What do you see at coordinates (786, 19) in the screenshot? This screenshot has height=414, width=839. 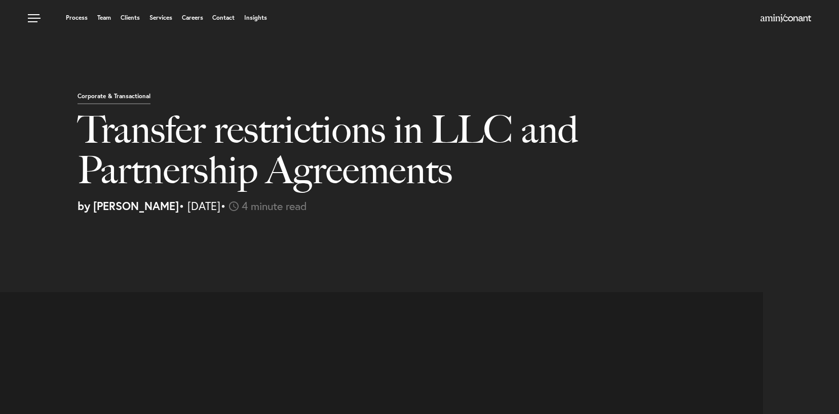 I see `a: Home` at bounding box center [786, 19].